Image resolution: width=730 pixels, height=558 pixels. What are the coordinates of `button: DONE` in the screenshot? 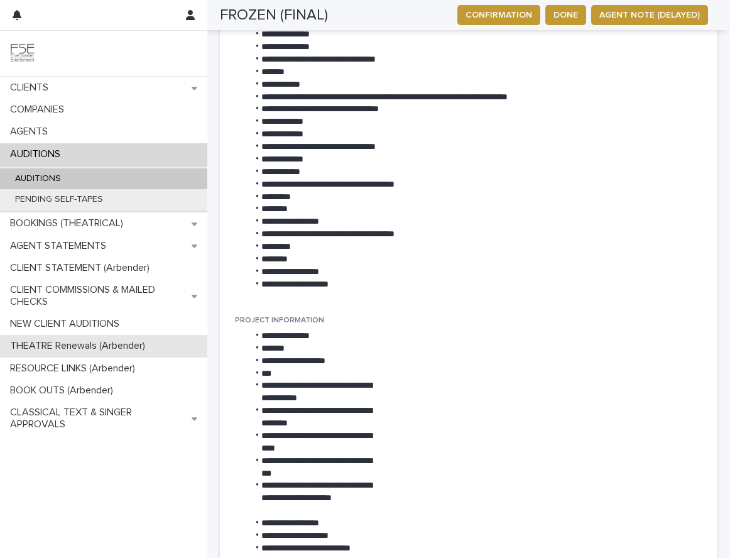 It's located at (565, 15).